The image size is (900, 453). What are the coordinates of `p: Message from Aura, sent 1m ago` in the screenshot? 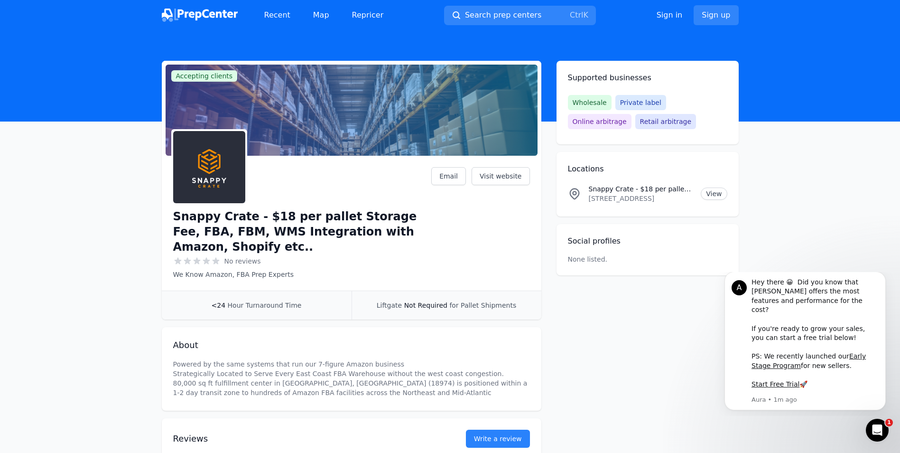 It's located at (105, 128).